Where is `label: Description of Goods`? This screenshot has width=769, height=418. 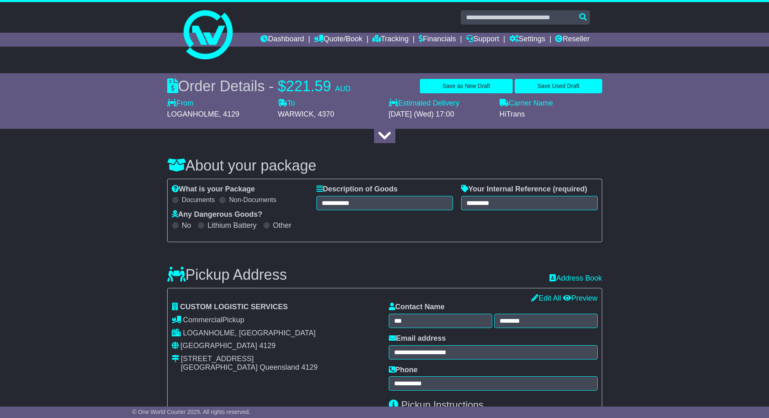
label: Description of Goods is located at coordinates (357, 189).